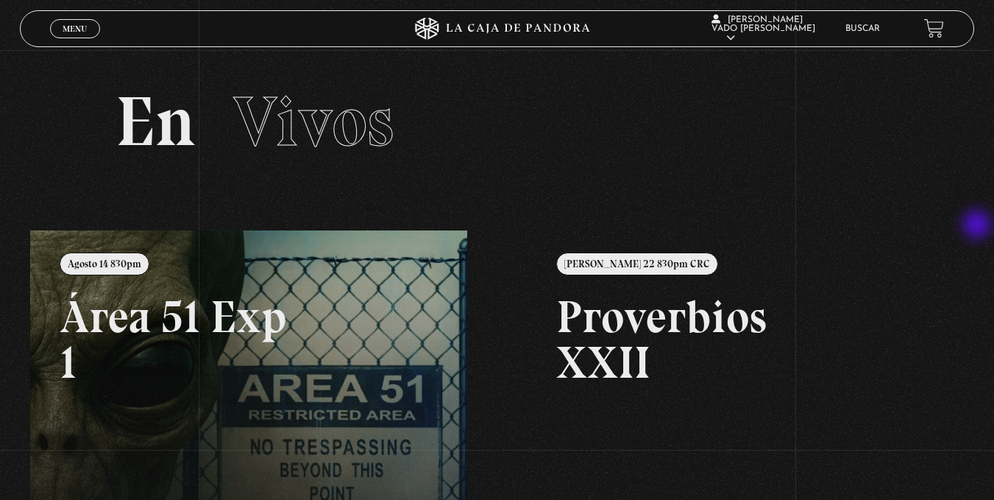 The image size is (994, 500). What do you see at coordinates (74, 41) in the screenshot?
I see `span: Cerrar` at bounding box center [74, 41].